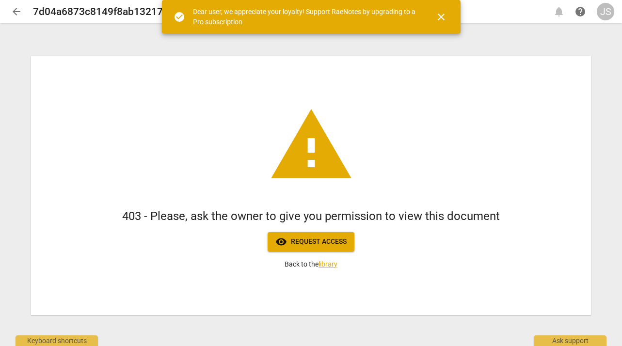 The image size is (622, 346). Describe the element at coordinates (179, 17) in the screenshot. I see `span: check_circle` at that location.